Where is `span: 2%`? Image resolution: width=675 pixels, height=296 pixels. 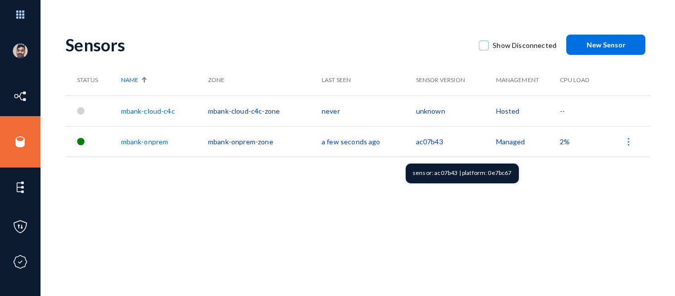
span: 2% is located at coordinates (565, 141).